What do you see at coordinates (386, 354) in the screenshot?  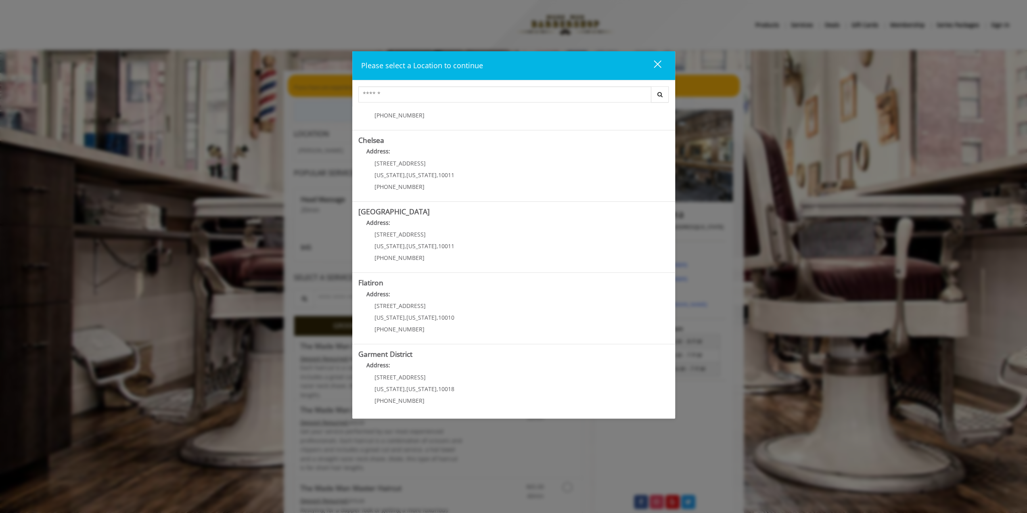 I see `b: Garment District` at bounding box center [386, 354].